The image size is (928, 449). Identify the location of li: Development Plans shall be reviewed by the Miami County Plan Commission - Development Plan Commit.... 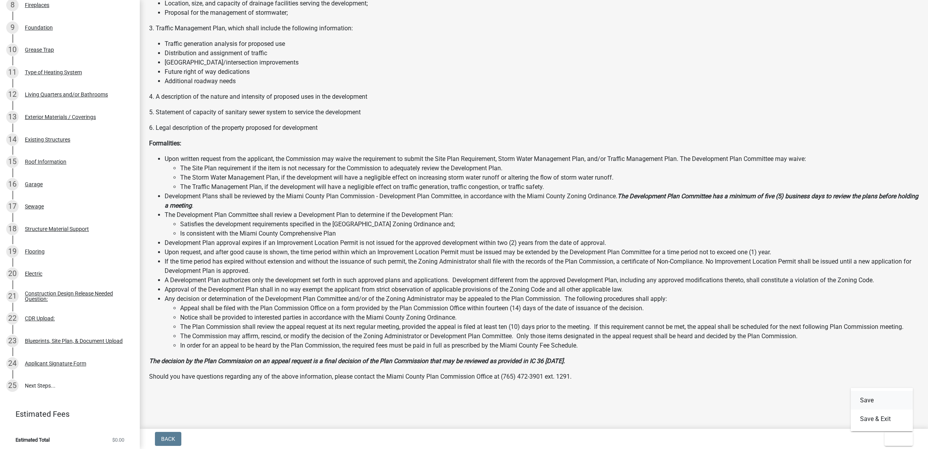
(542, 201).